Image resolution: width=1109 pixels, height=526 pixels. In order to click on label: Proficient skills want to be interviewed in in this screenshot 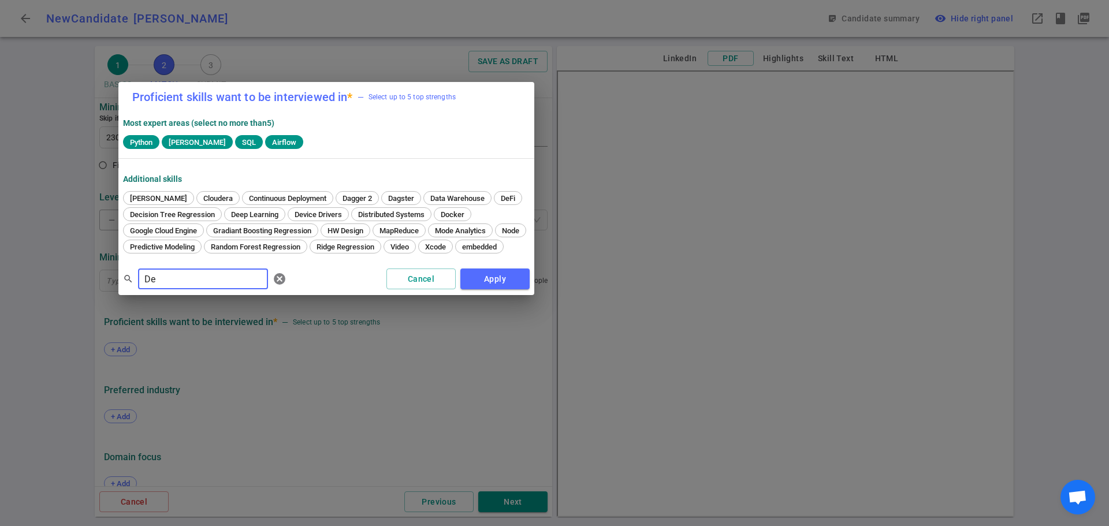, I will do `click(242, 97)`.